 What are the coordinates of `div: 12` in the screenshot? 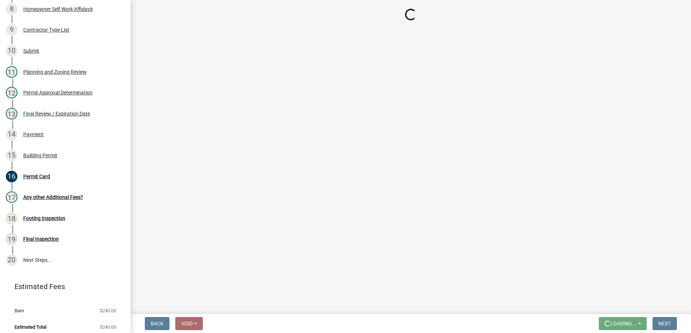 It's located at (12, 93).